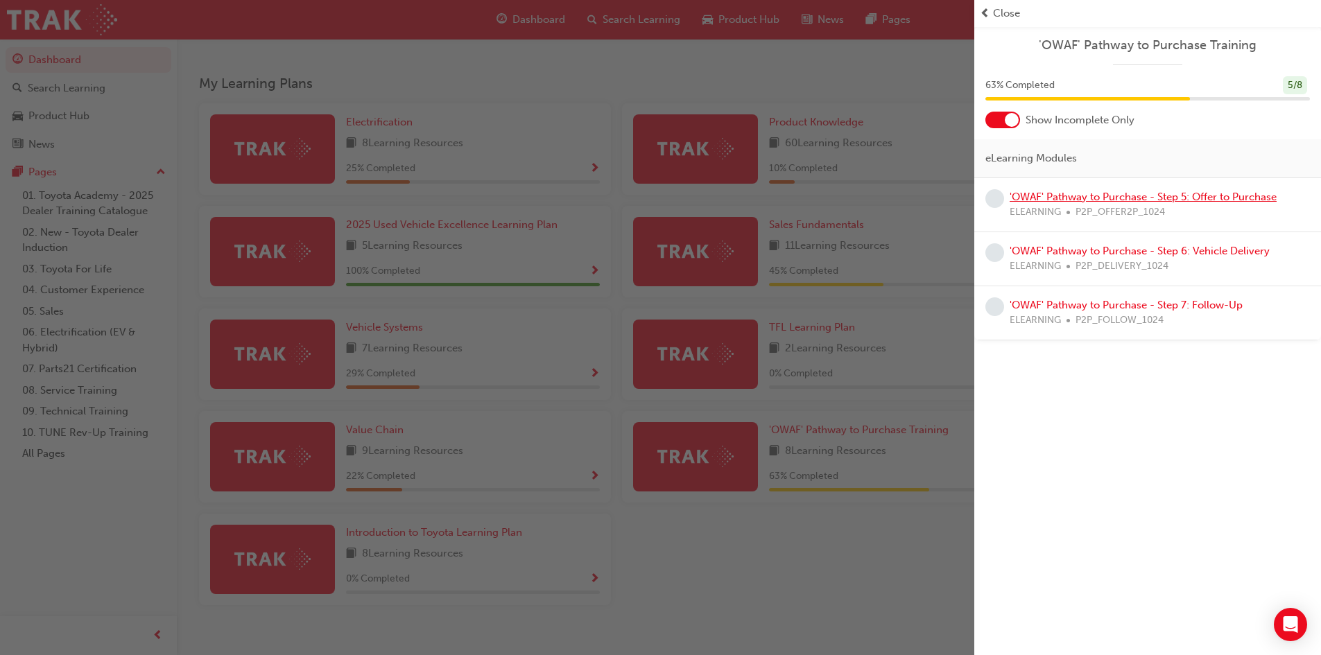  What do you see at coordinates (1143, 197) in the screenshot?
I see `a: 'OWAF' Pathway to Purchase - Step 5: Offer to Purchase` at bounding box center [1143, 197].